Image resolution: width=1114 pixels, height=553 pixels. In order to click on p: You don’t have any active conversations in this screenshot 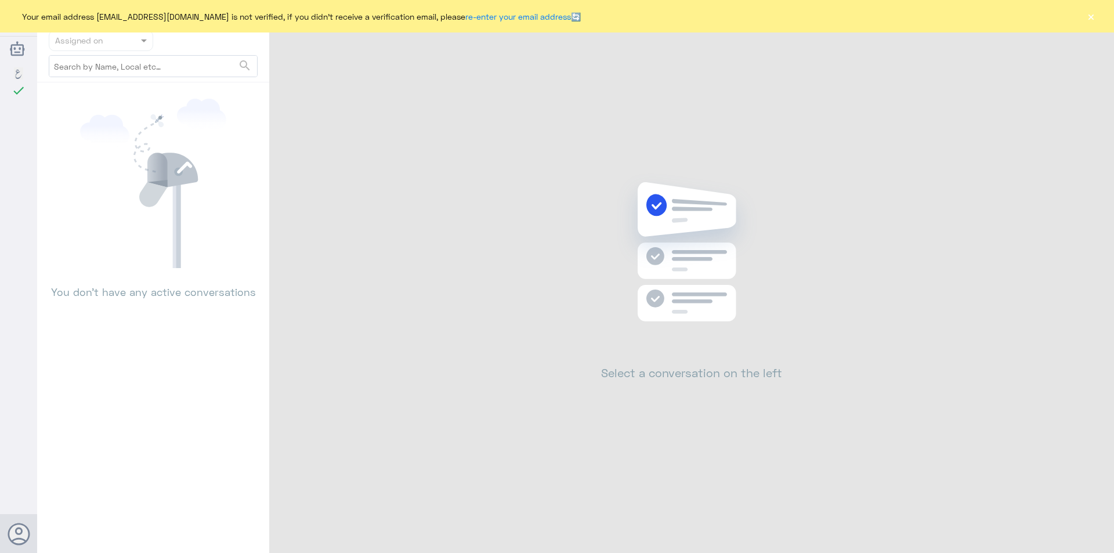, I will do `click(153, 284)`.